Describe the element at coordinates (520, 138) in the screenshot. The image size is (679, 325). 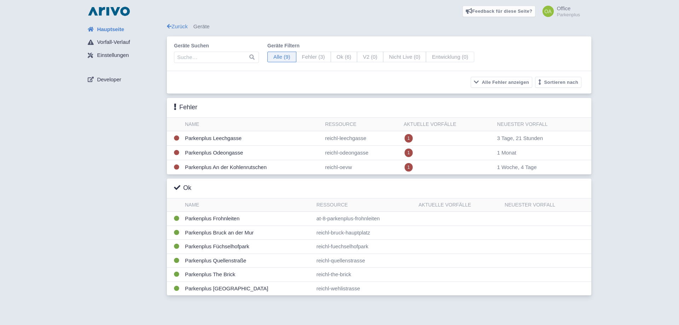
I see `span: 3 Tage, 21 Stunden` at that location.